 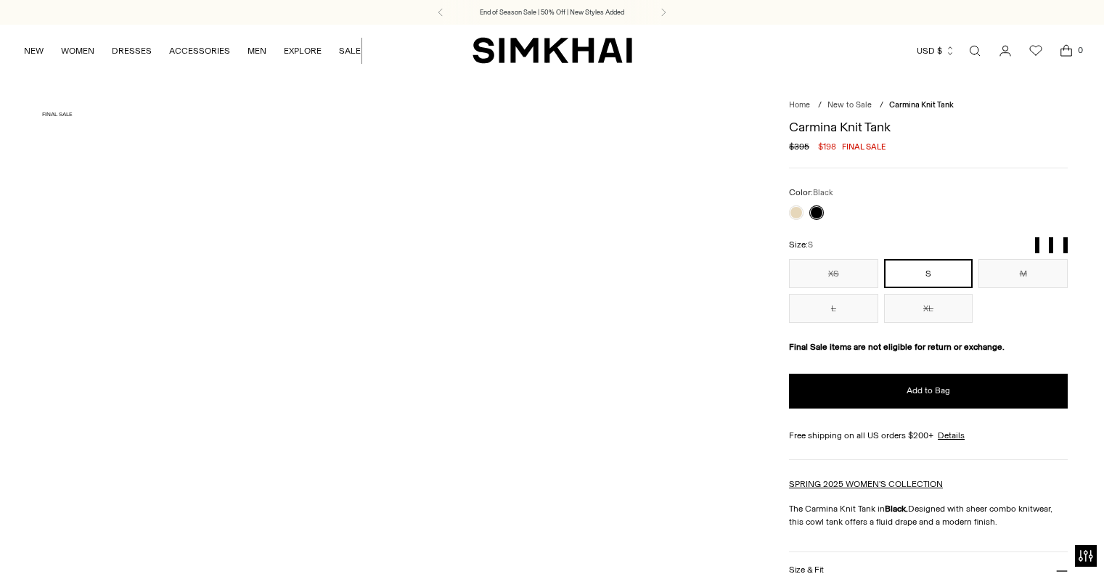 What do you see at coordinates (827, 147) in the screenshot?
I see `span: $198` at bounding box center [827, 147].